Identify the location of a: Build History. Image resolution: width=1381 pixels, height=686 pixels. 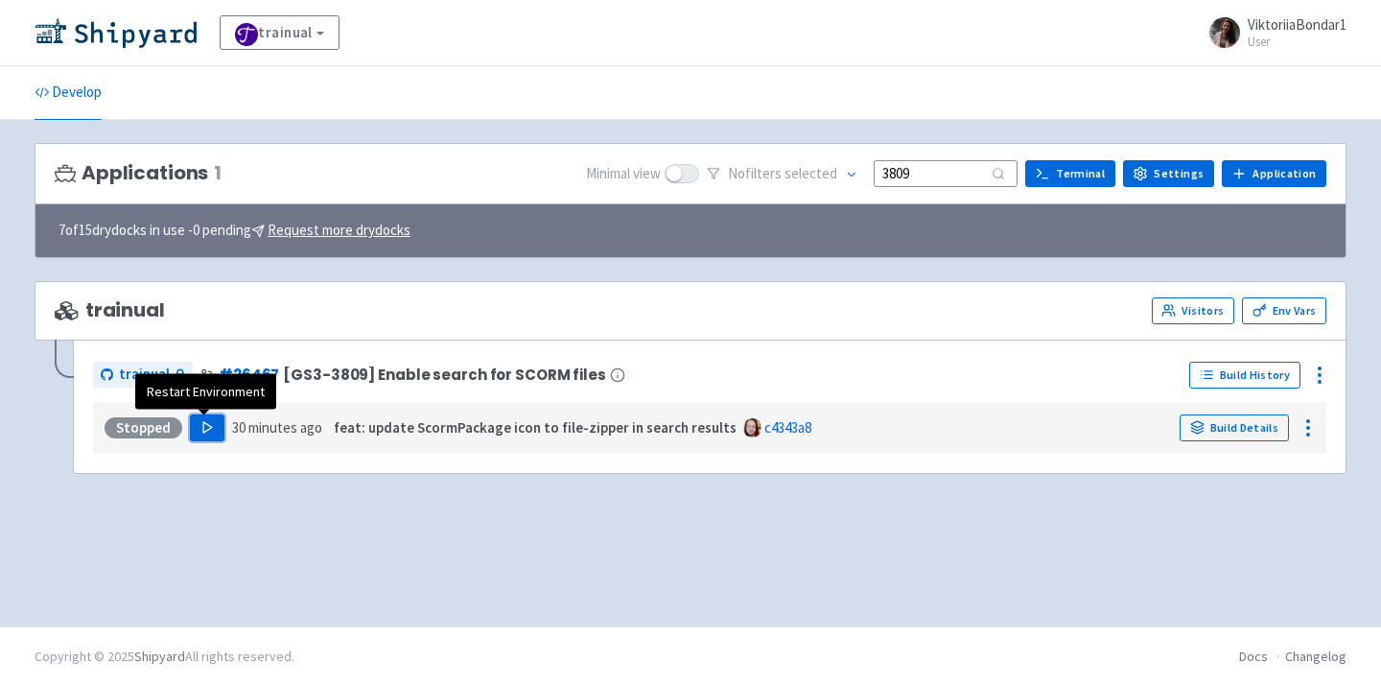
(1245, 375).